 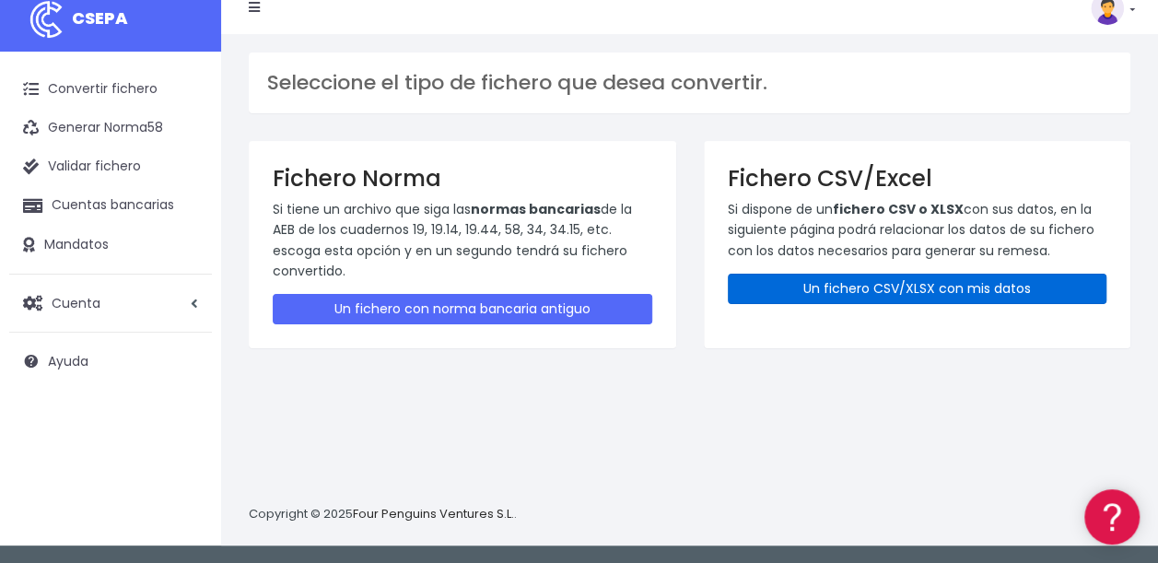 What do you see at coordinates (899, 209) in the screenshot?
I see `strong: fichero CSV o XLSX` at bounding box center [899, 209].